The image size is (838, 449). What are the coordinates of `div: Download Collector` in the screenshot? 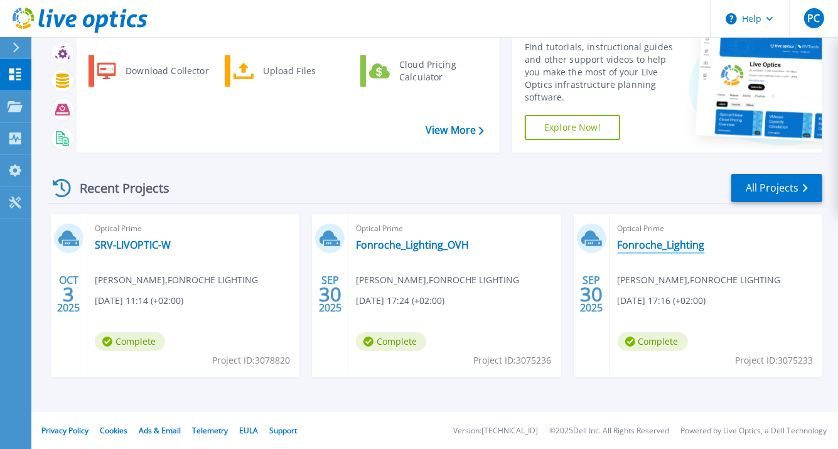 It's located at (166, 71).